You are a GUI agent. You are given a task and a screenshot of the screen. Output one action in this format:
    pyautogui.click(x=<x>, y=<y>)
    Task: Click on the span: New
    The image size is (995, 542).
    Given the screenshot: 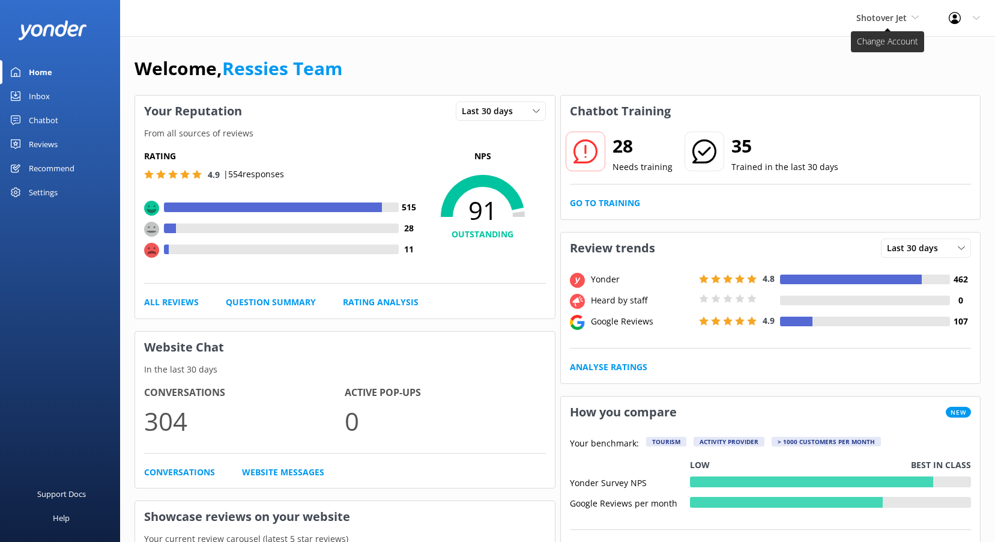 What is the action you would take?
    pyautogui.click(x=958, y=412)
    